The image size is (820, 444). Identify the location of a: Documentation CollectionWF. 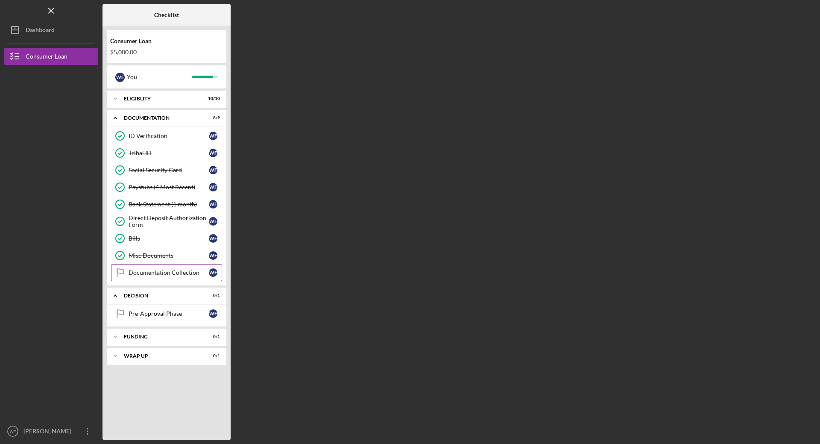
(166, 272).